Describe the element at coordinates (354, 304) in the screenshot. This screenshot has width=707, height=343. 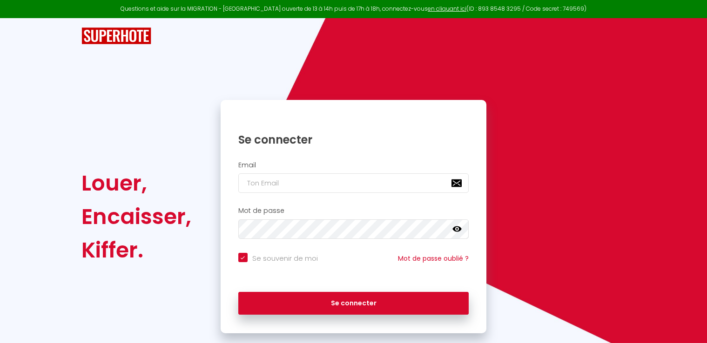
I see `button: Se connecter` at that location.